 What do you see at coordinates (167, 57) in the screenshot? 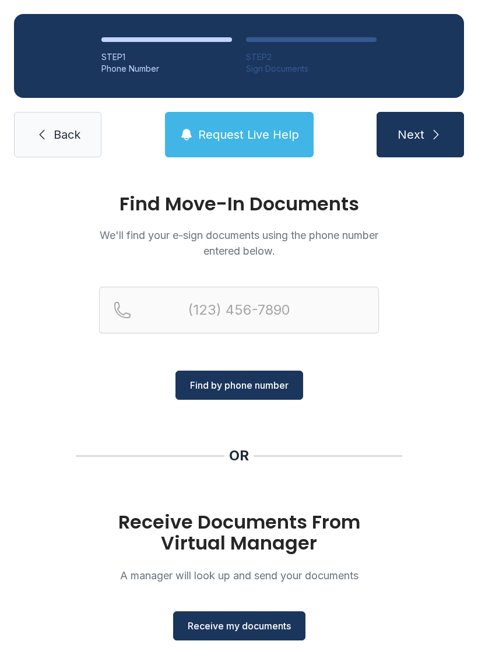
I see `div: STEP 1` at bounding box center [167, 57].